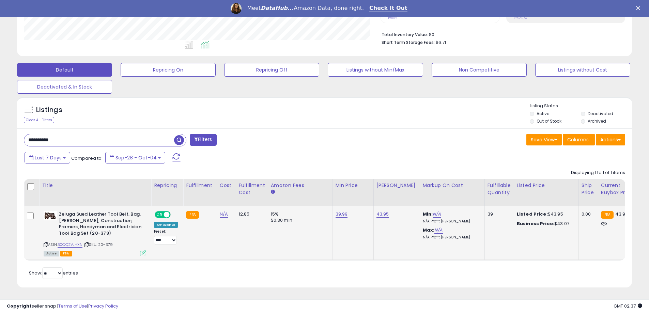 The image size is (649, 313). Describe the element at coordinates (39, 120) in the screenshot. I see `div: Clear All Filters` at that location.